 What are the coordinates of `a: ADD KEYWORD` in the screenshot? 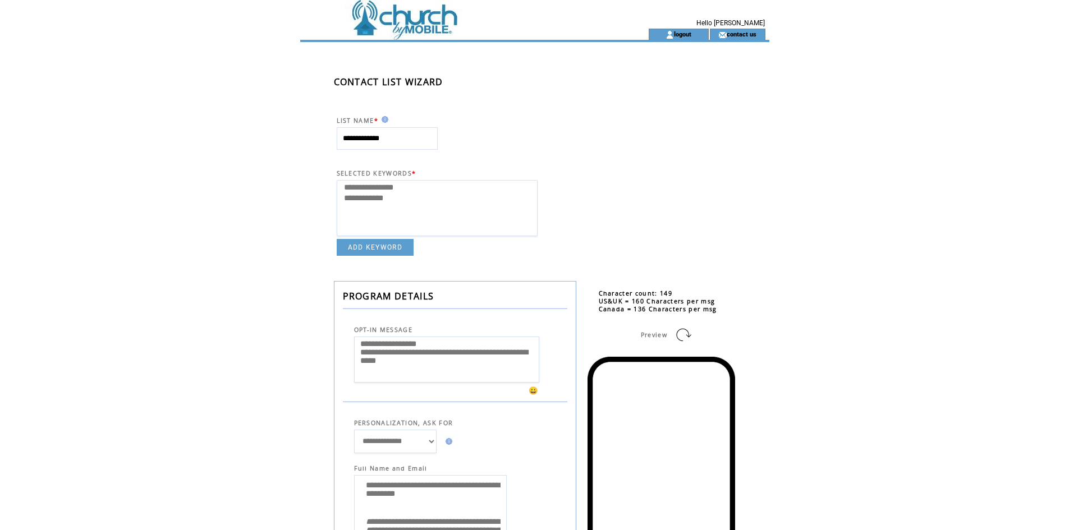 It's located at (375, 247).